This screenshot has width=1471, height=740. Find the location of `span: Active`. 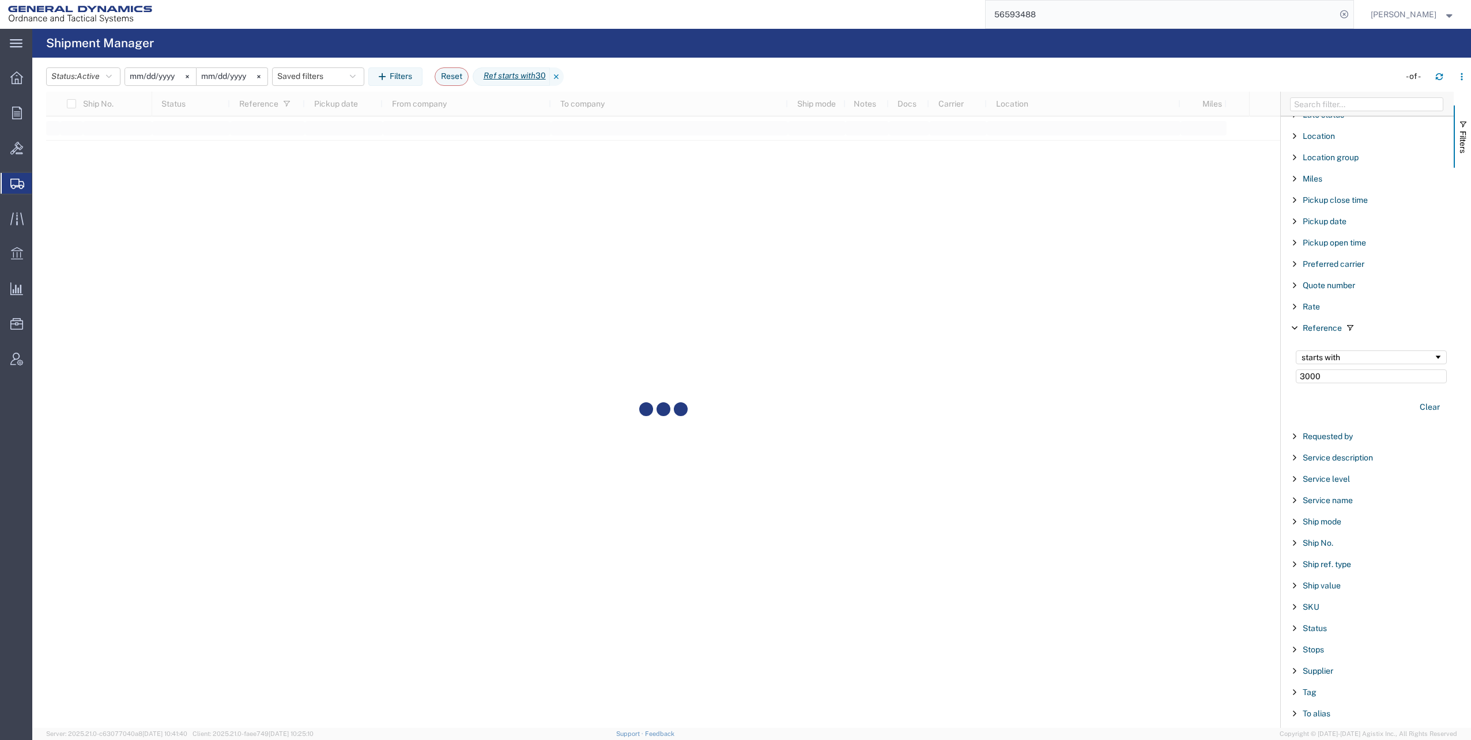

span: Active is located at coordinates (88, 76).